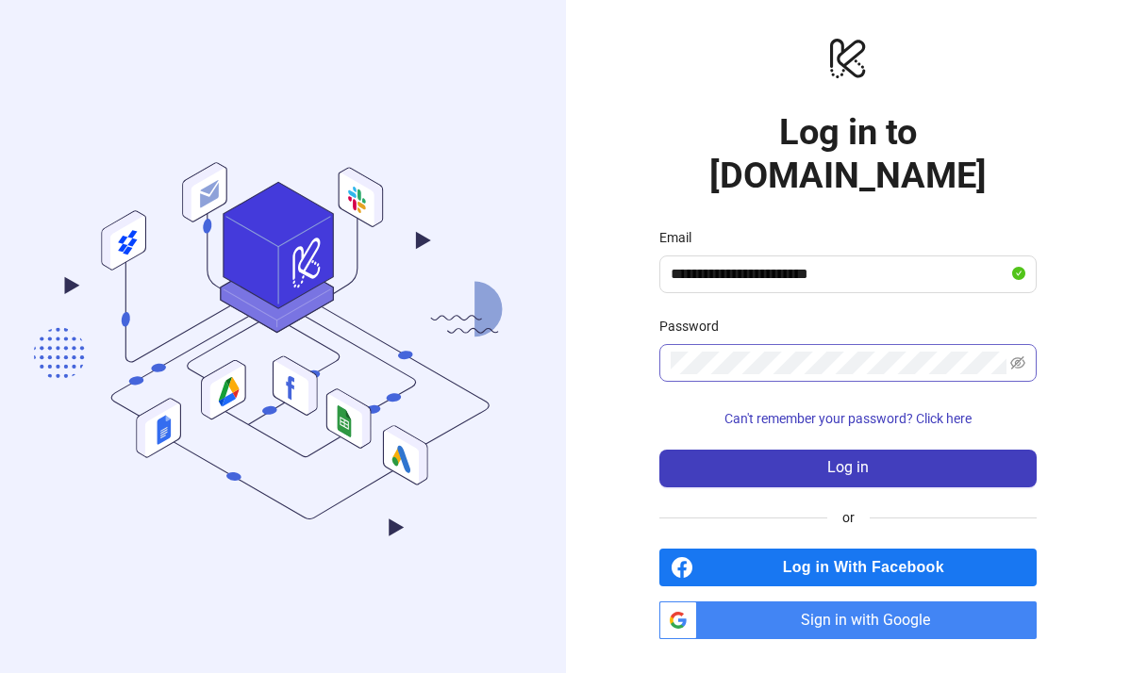 The image size is (1131, 673). Describe the element at coordinates (838, 363) in the screenshot. I see `input: Password` at that location.